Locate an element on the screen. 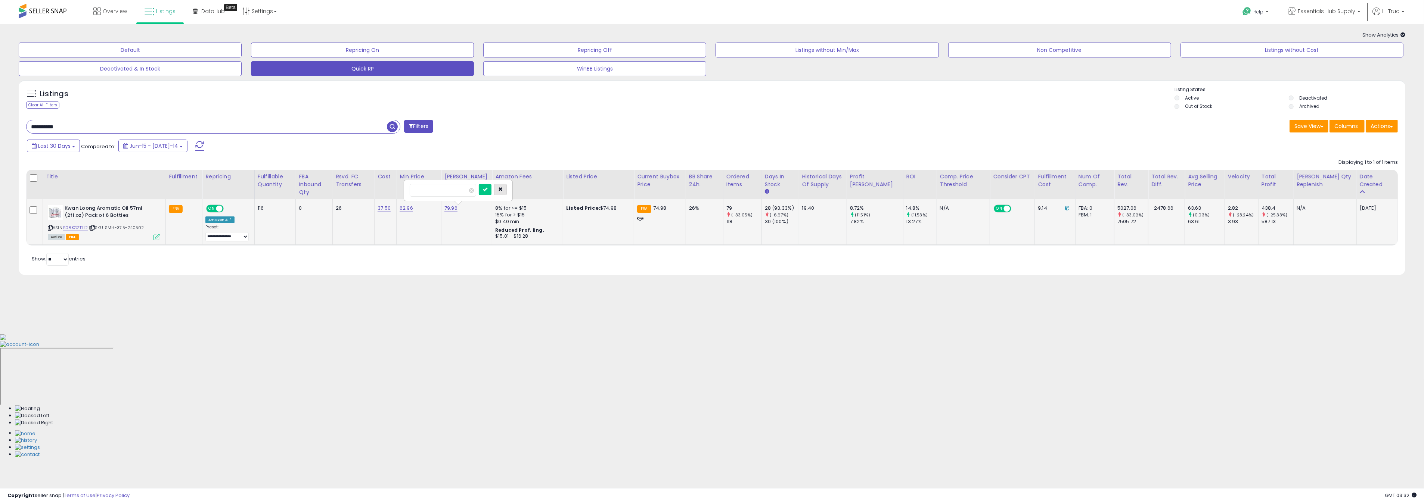 Image resolution: width=1424 pixels, height=503 pixels. button: Deactivated & In Stock is located at coordinates (130, 69).